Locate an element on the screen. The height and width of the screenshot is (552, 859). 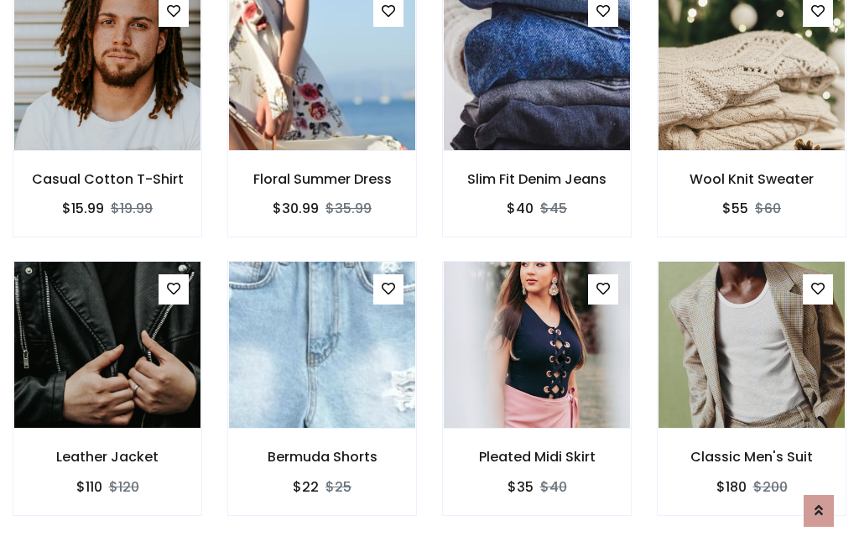
h6: Slim Fit Denim Jeans is located at coordinates (537, 179).